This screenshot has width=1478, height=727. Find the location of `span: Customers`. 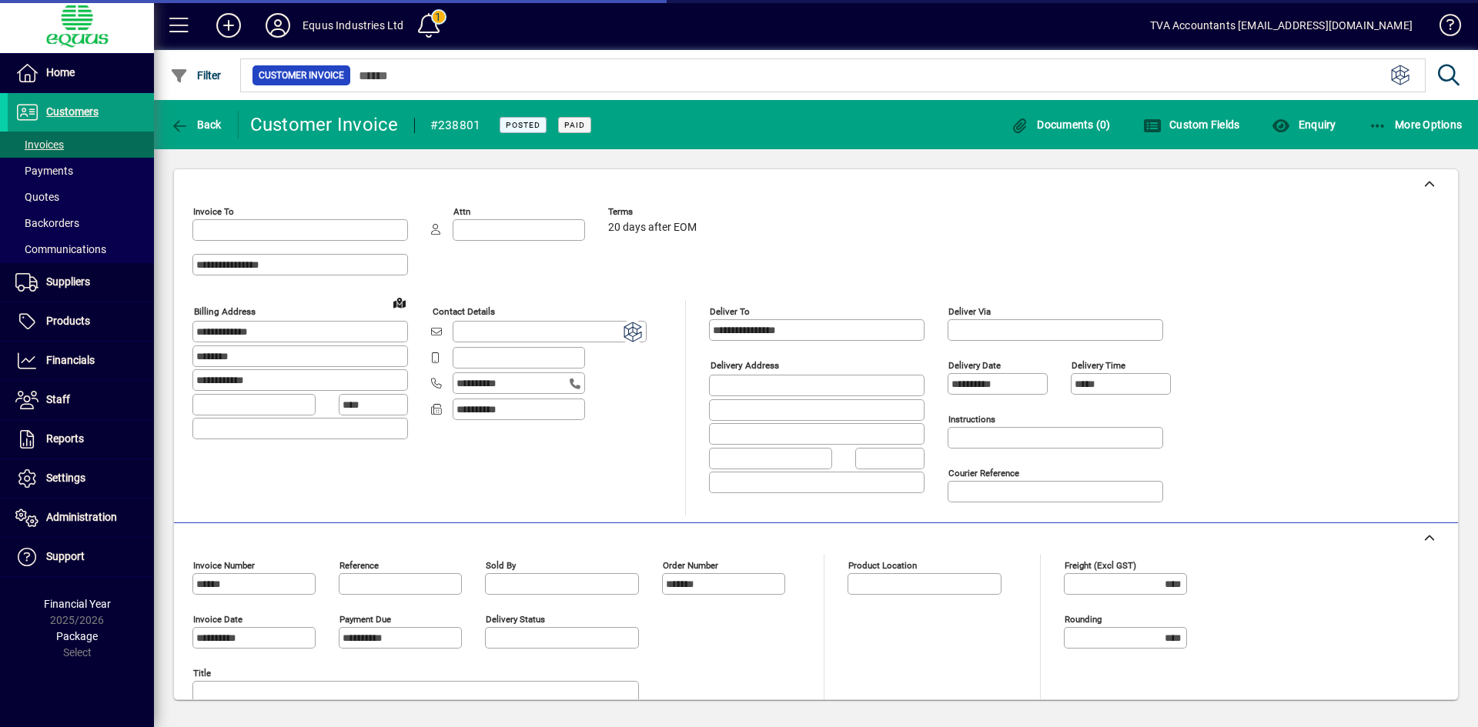

span: Customers is located at coordinates (72, 112).